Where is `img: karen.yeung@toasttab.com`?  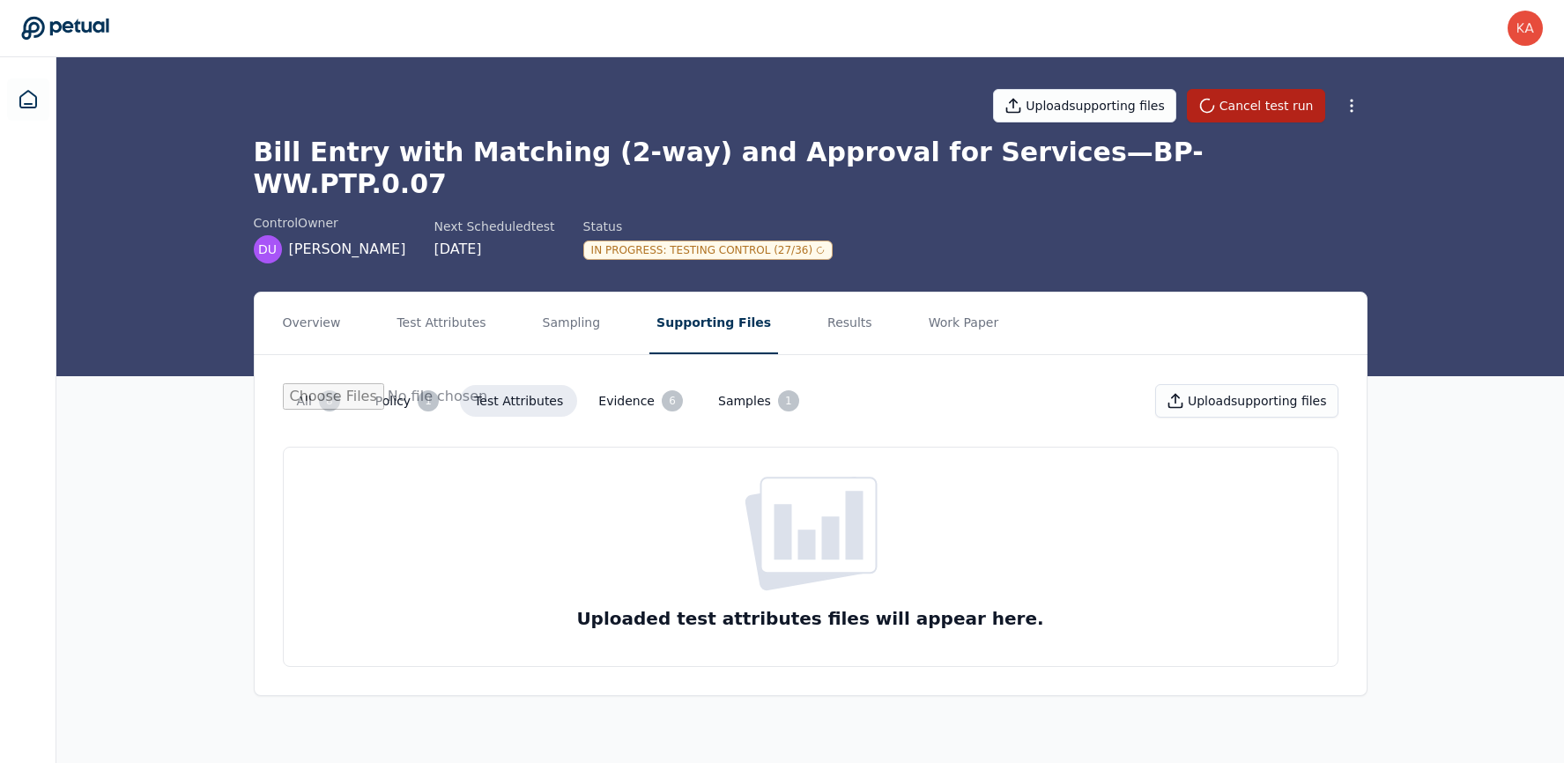 img: karen.yeung@toasttab.com is located at coordinates (1526, 28).